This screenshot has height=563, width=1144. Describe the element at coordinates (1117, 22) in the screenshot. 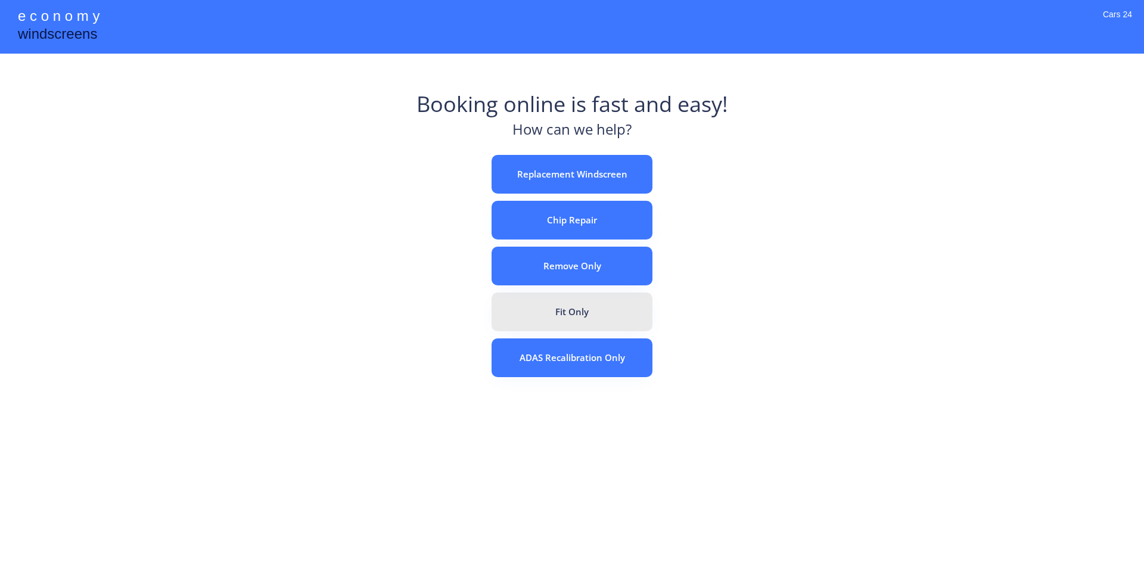

I see `div: Cars 24` at that location.